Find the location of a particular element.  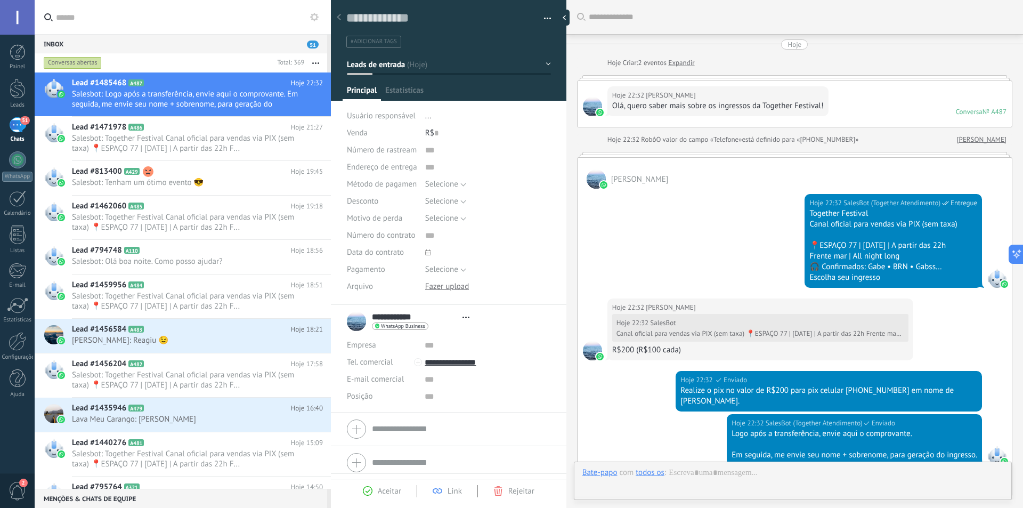

span: Hoje 16:40 is located at coordinates (307, 408).